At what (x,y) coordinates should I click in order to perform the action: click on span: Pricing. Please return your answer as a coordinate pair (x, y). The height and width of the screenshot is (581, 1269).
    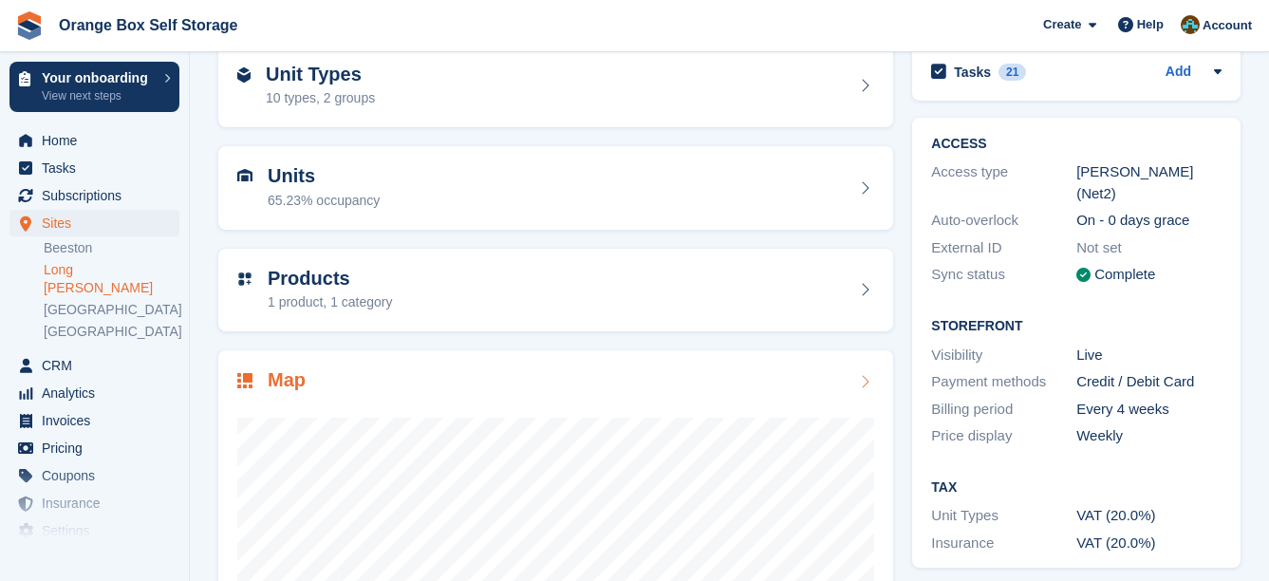
    Looking at the image, I should click on (99, 448).